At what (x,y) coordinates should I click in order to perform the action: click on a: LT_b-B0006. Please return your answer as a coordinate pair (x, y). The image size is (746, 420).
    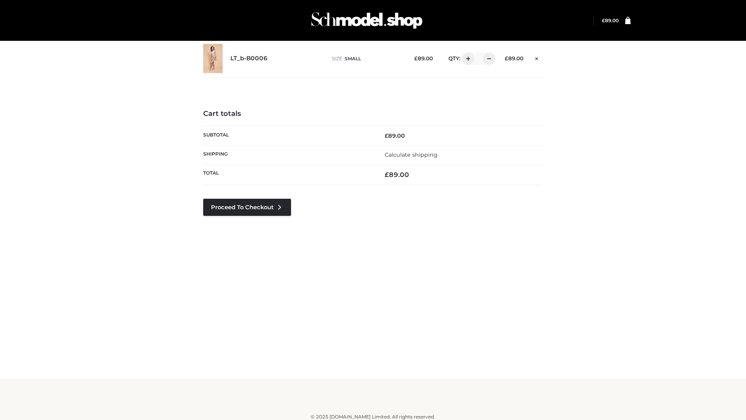
    Looking at the image, I should click on (249, 58).